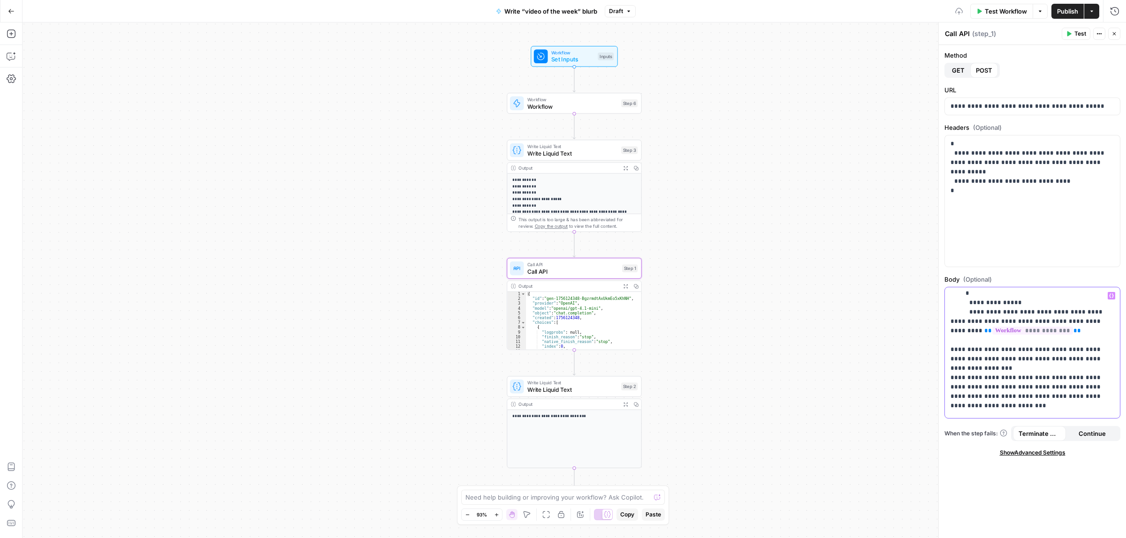 The image size is (1126, 538). What do you see at coordinates (516, 337) in the screenshot?
I see `div: 10` at bounding box center [516, 337].